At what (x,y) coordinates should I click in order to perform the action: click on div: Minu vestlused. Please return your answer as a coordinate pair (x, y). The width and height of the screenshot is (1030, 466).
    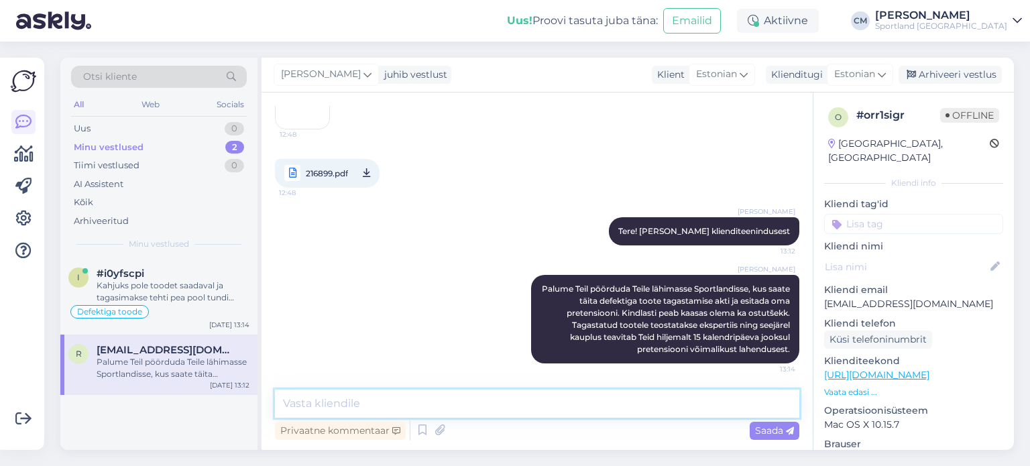
    Looking at the image, I should click on (109, 147).